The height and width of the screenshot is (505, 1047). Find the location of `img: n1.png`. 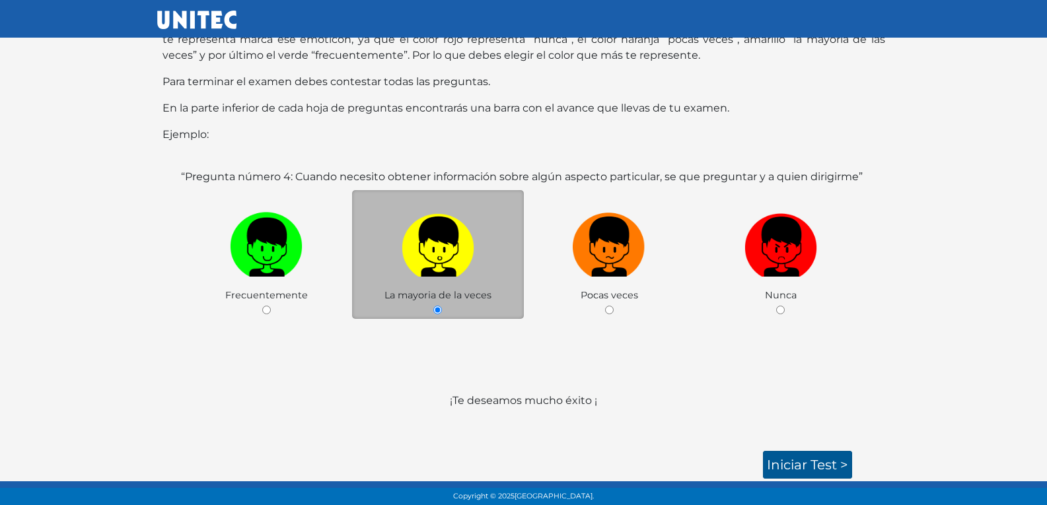

img: n1.png is located at coordinates (609, 242).